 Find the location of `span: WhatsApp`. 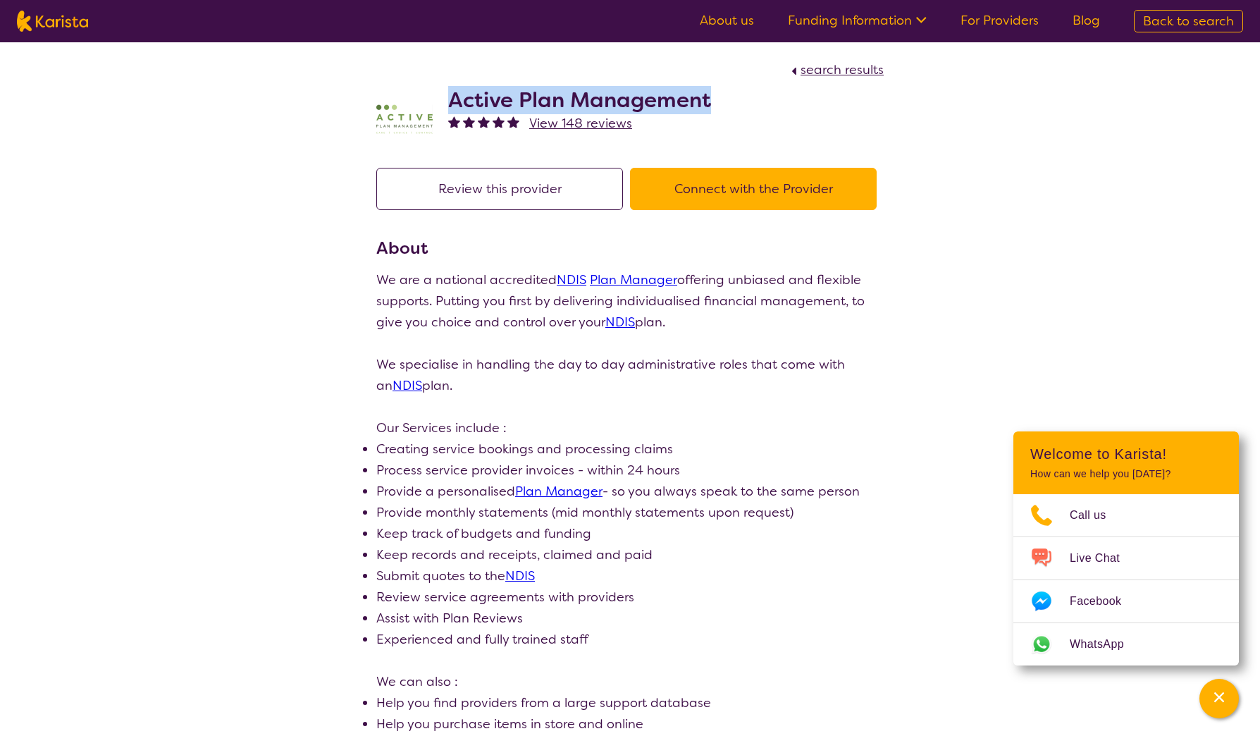

span: WhatsApp is located at coordinates (1105, 644).